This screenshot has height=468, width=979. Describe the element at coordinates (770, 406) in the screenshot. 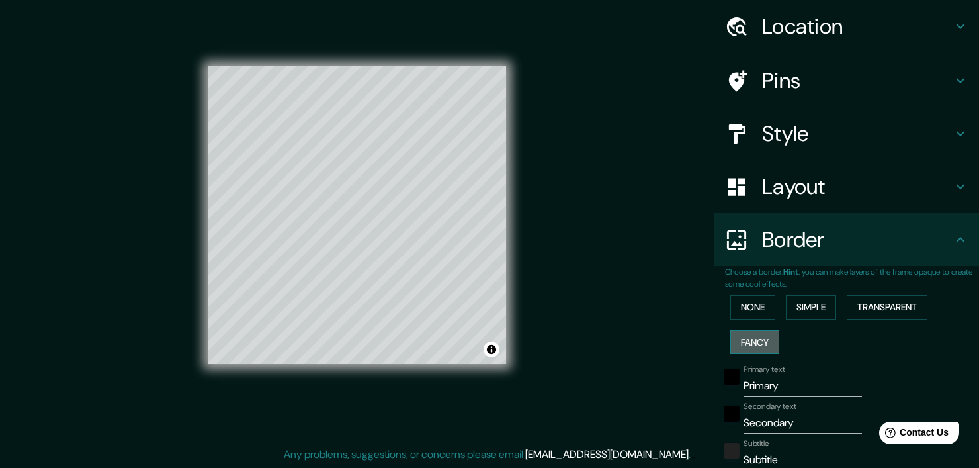

I see `label: Secondary text` at that location.